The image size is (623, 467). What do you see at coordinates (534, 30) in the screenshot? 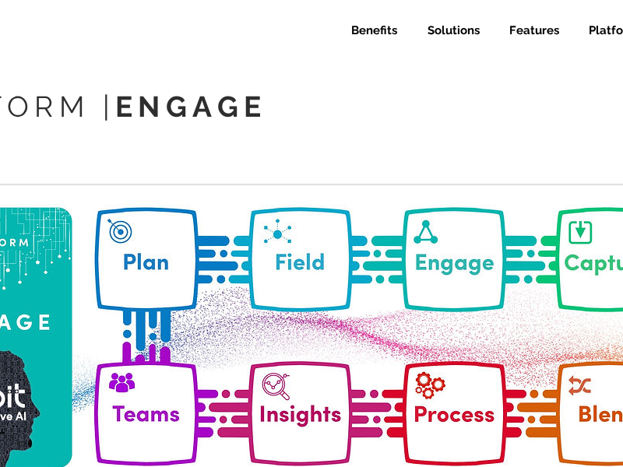
I see `p: Features` at bounding box center [534, 30].